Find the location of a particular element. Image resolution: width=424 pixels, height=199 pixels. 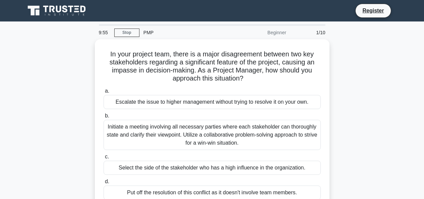

div: Select the side of the stakeholder who has a high influence in the organization. is located at coordinates (212, 168).